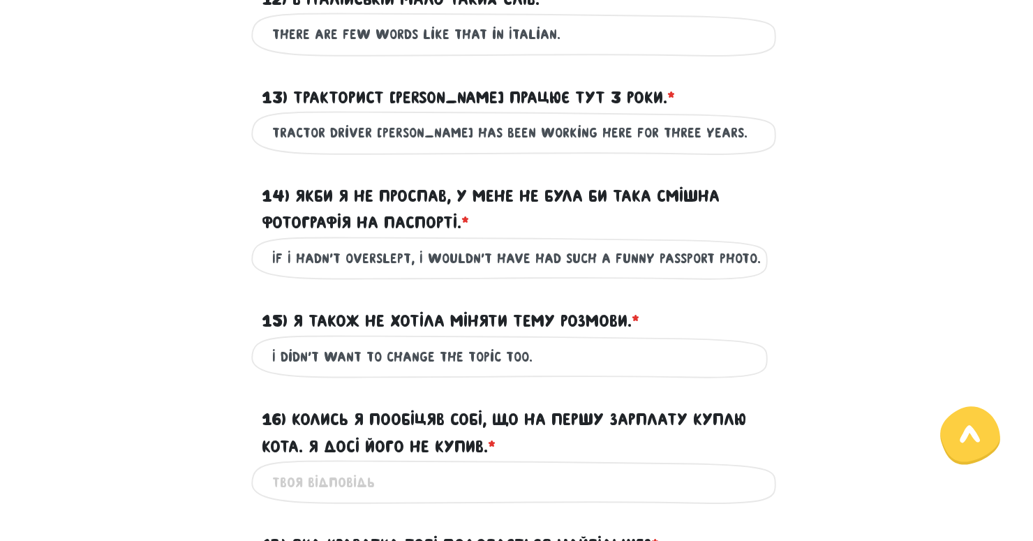 This screenshot has height=541, width=1033. I want to click on label: 16) Колись я пообіцяв собі, що на першу зарплату куплю кота. Я досі його не купив., so click(517, 433).